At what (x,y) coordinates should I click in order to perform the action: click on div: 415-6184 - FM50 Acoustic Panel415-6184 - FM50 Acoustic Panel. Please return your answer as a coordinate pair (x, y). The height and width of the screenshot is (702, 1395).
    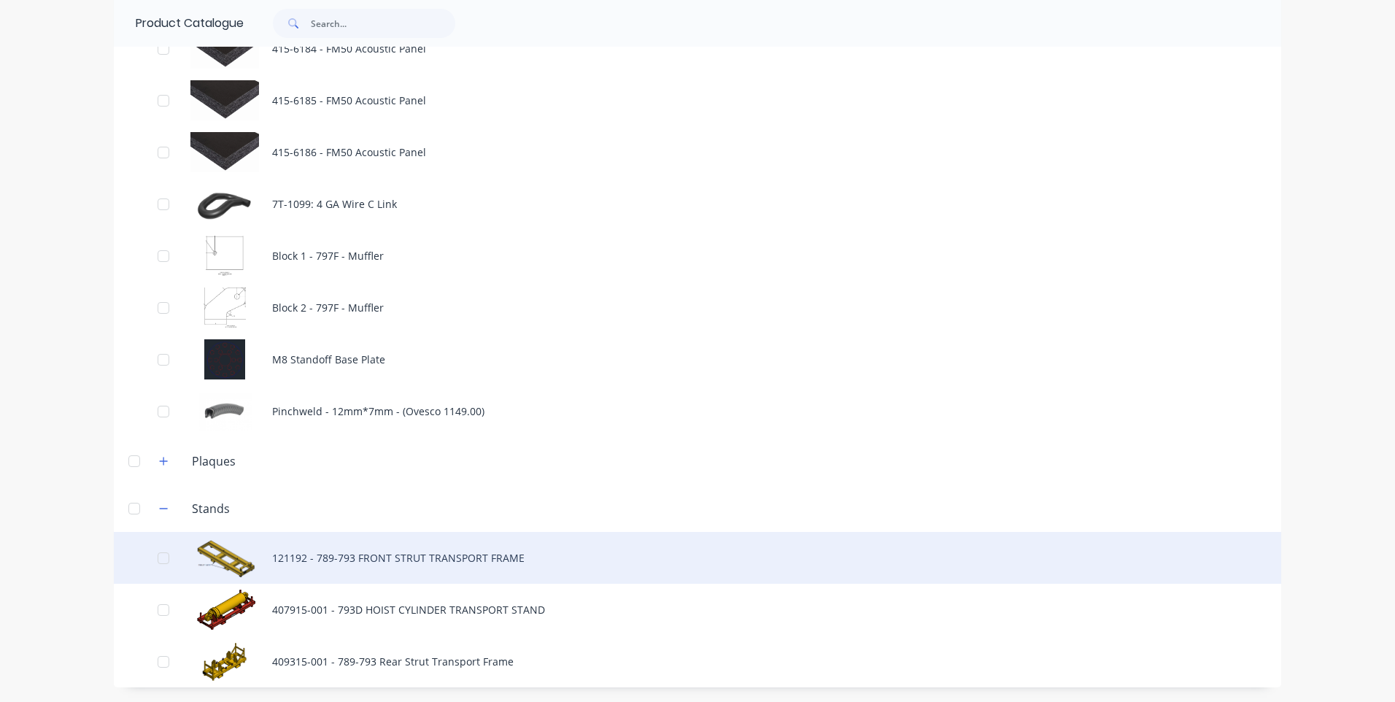
    Looking at the image, I should click on (697, 48).